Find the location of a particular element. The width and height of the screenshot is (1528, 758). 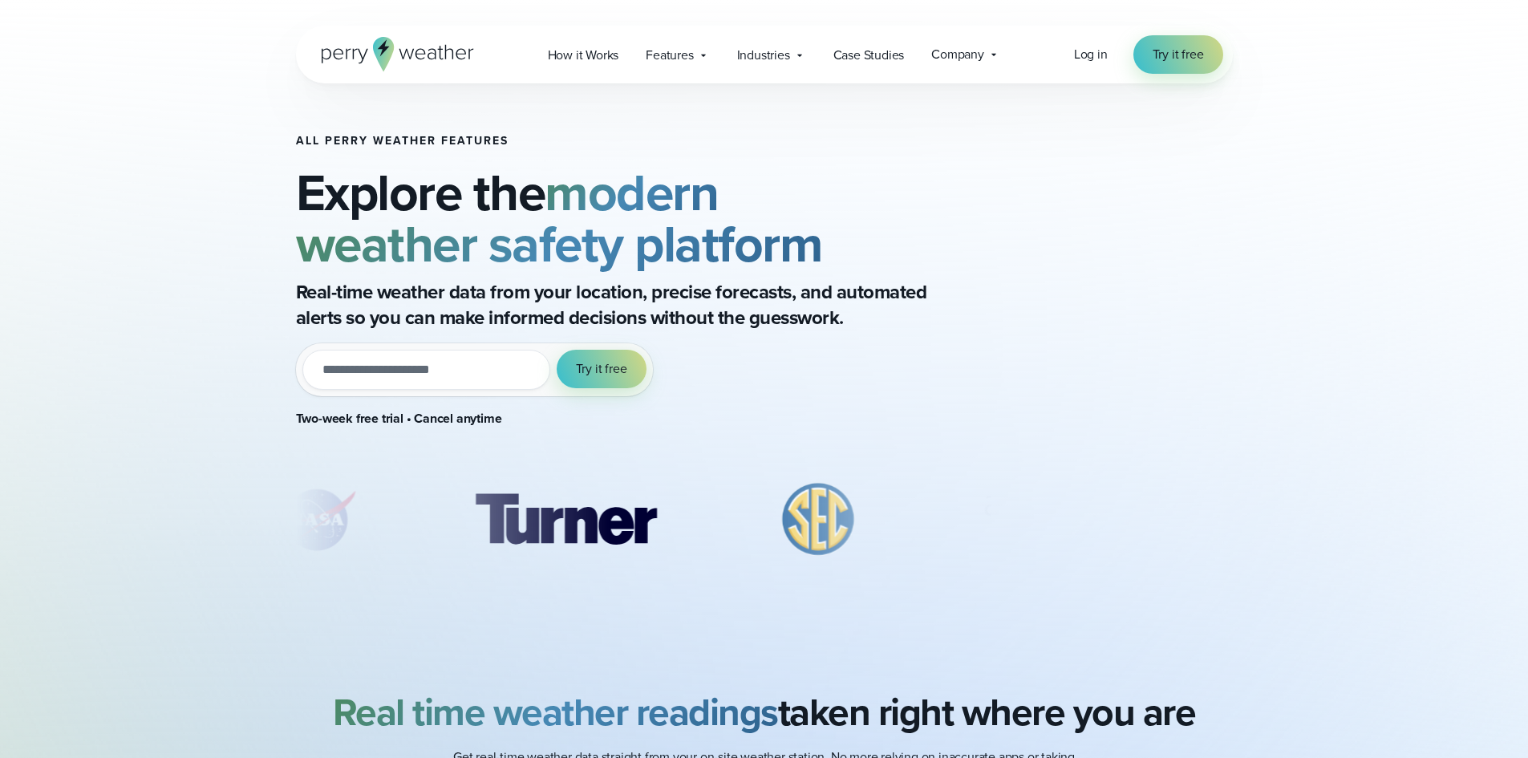

a: Log in is located at coordinates (1091, 55).